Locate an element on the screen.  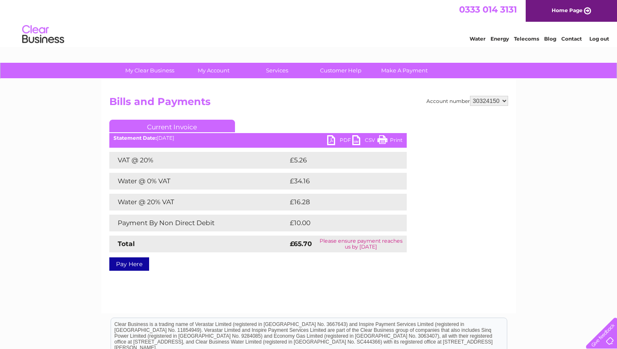
h2: Bills and Payments is located at coordinates (309, 104).